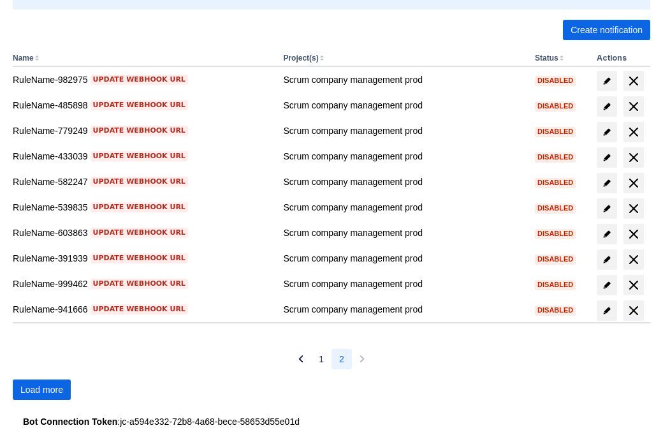  What do you see at coordinates (607, 30) in the screenshot?
I see `span: Create notification` at bounding box center [607, 30].